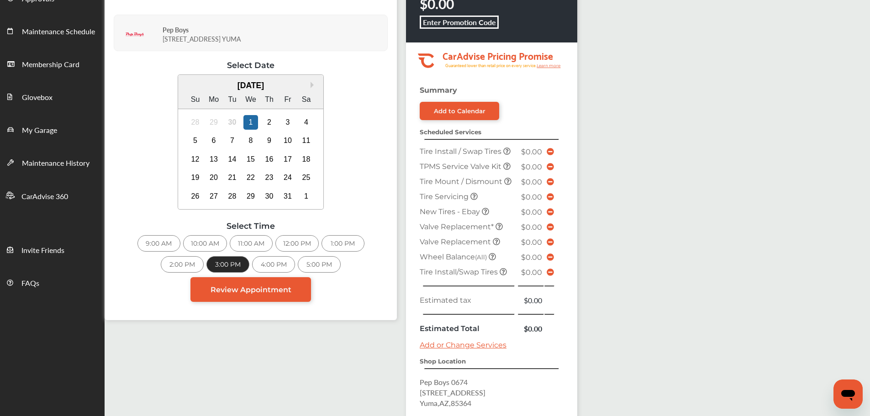 This screenshot has height=416, width=870. Describe the element at coordinates (135, 35) in the screenshot. I see `img: logo-pepboys.png` at that location.